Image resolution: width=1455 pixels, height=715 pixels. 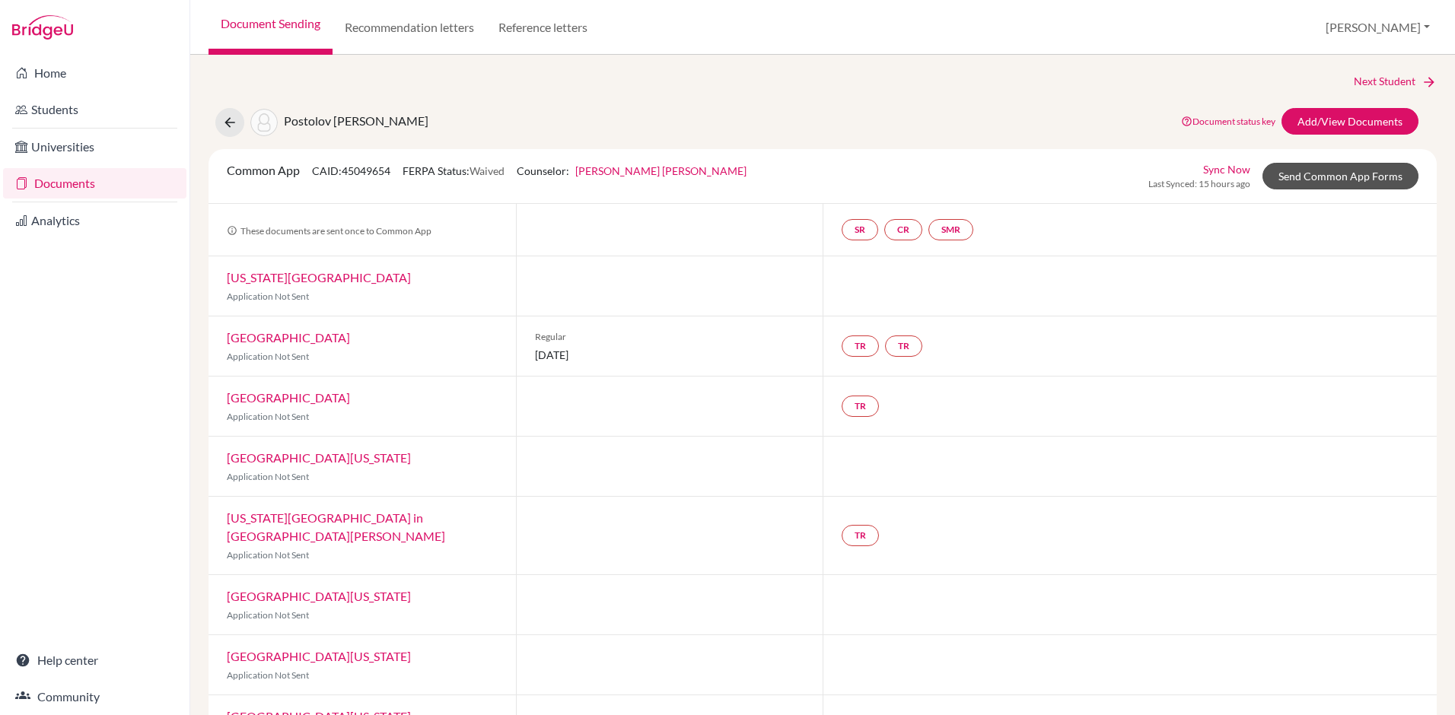 What do you see at coordinates (94, 660) in the screenshot?
I see `a: Help center` at bounding box center [94, 660].